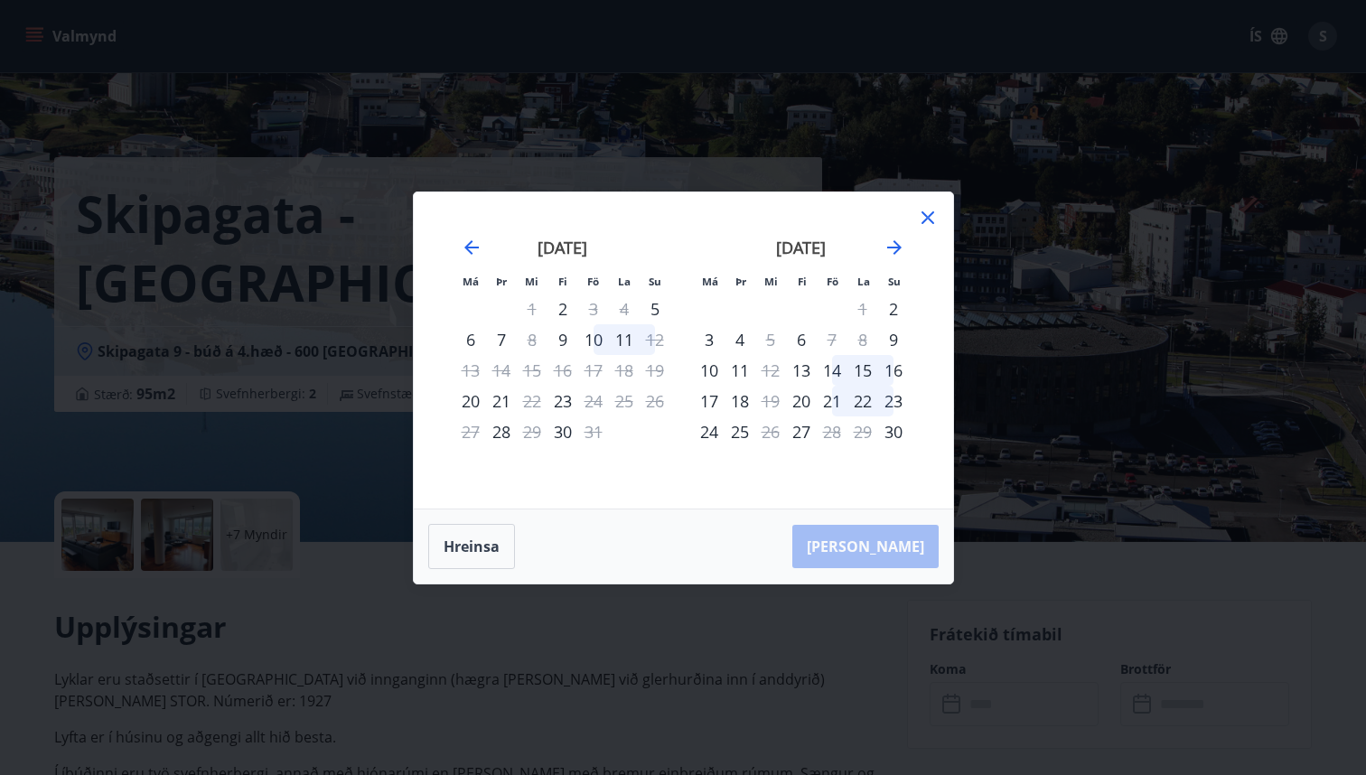 Image resolution: width=1366 pixels, height=775 pixels. I want to click on td: Choose mánudagur, 10. nóvember 2025 as your check-in date. It’s available., so click(709, 370).